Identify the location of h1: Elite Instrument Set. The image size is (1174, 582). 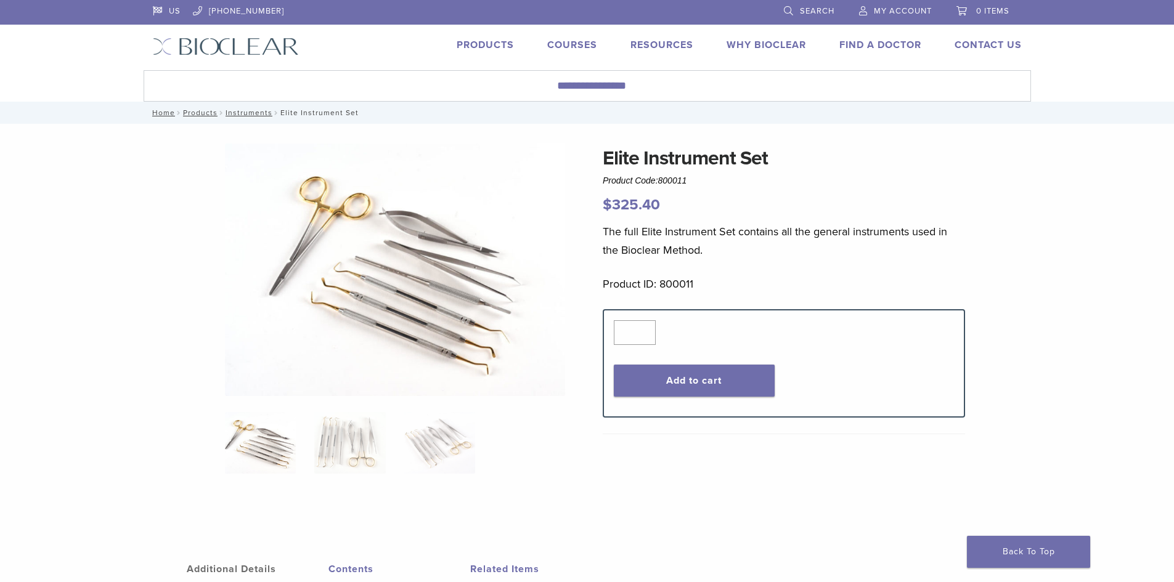
(784, 158).